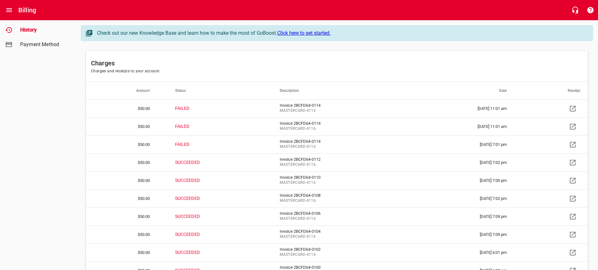 The height and width of the screenshot is (270, 598). I want to click on button: Support Portal, so click(591, 10).